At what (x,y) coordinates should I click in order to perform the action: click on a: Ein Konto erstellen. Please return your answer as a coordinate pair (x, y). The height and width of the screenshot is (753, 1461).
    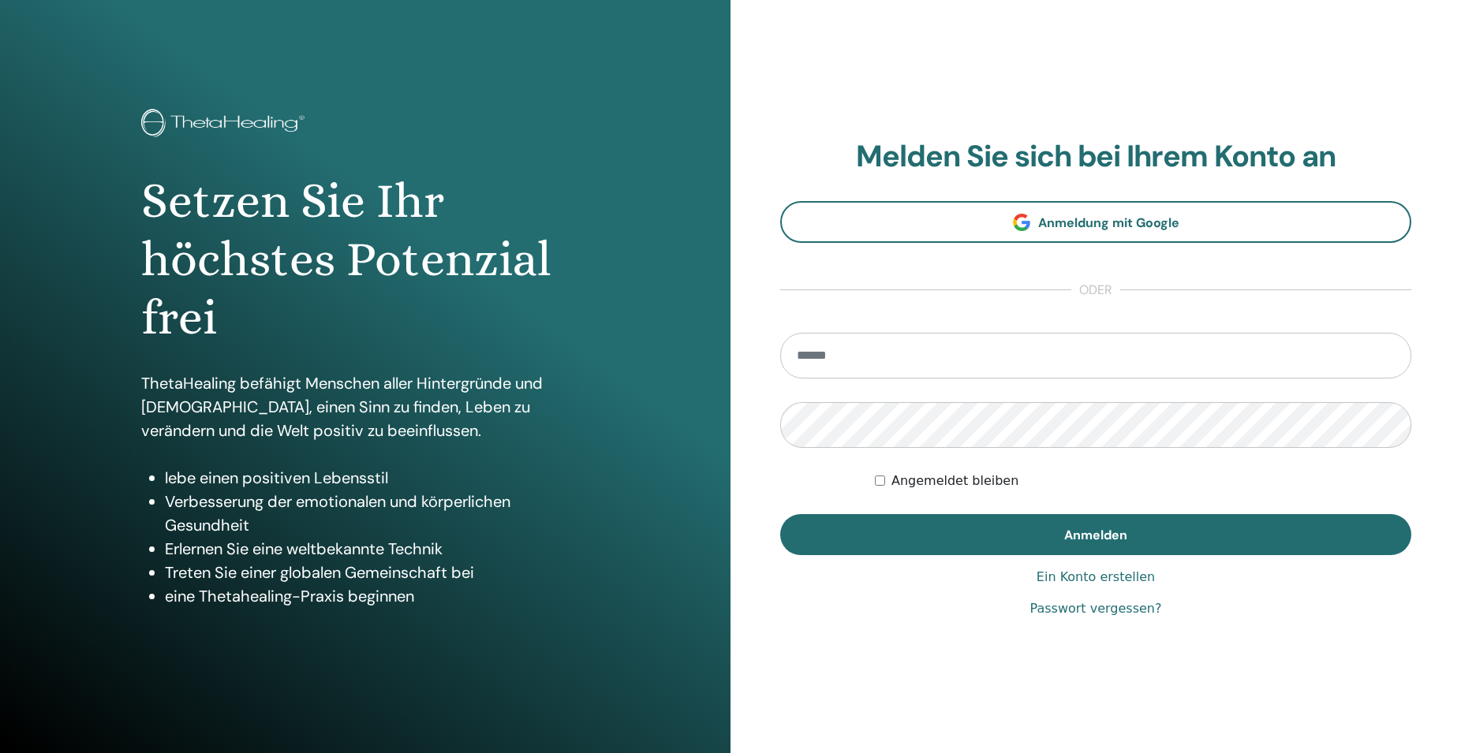
    Looking at the image, I should click on (1096, 577).